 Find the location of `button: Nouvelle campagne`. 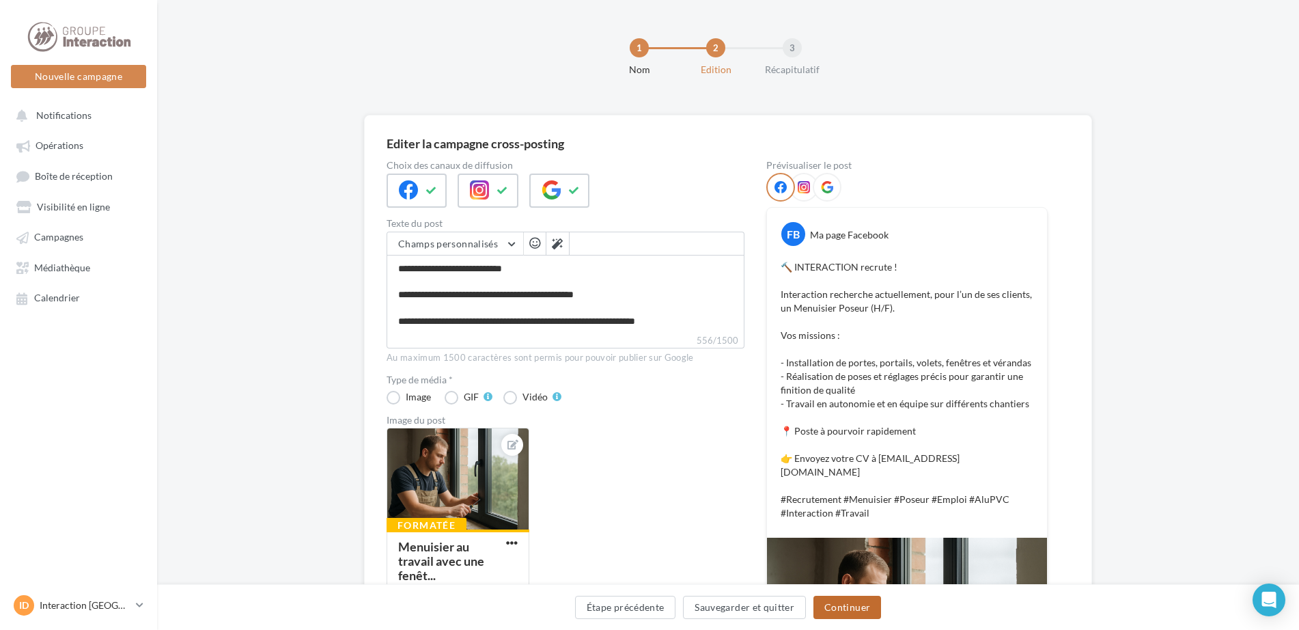

button: Nouvelle campagne is located at coordinates (79, 77).